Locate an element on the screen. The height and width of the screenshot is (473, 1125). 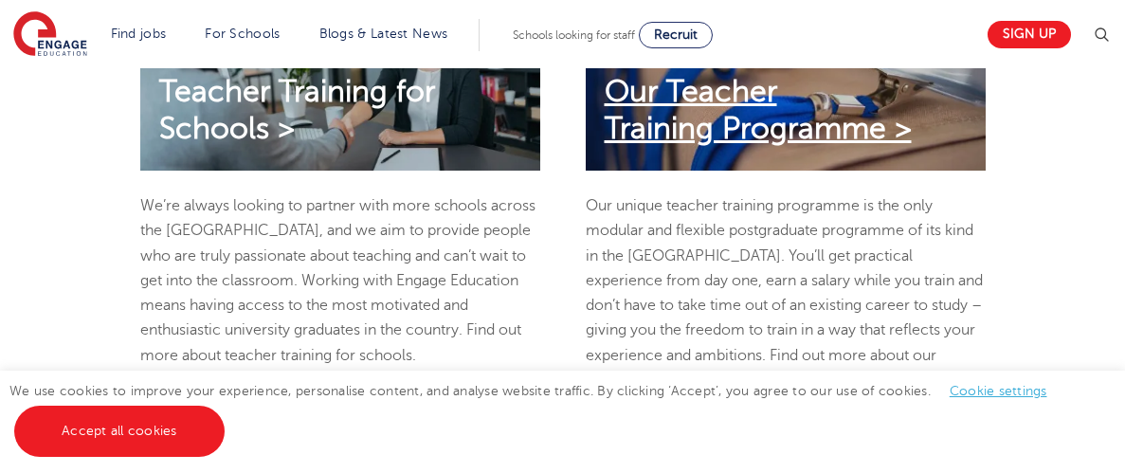
span: Our unique teacher training programme is the only modular and flexible postgraduate programme of ... is located at coordinates (784, 293).